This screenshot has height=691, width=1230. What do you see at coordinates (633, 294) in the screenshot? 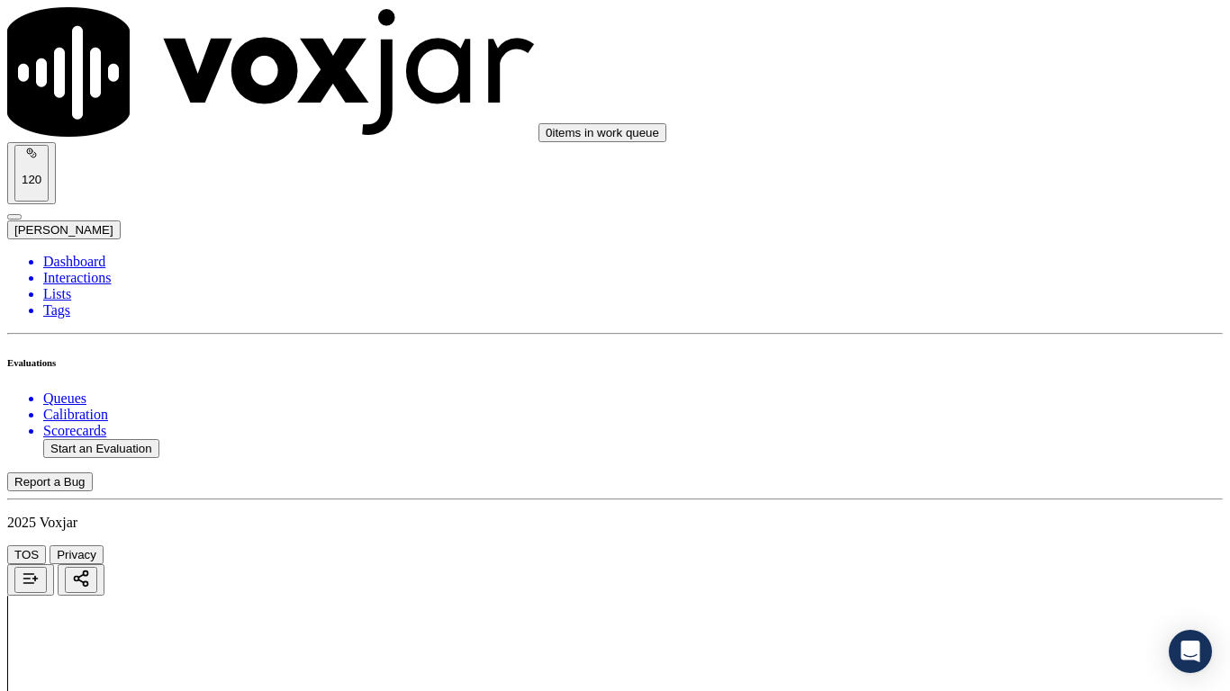
I see `a: Lists` at bounding box center [633, 294].